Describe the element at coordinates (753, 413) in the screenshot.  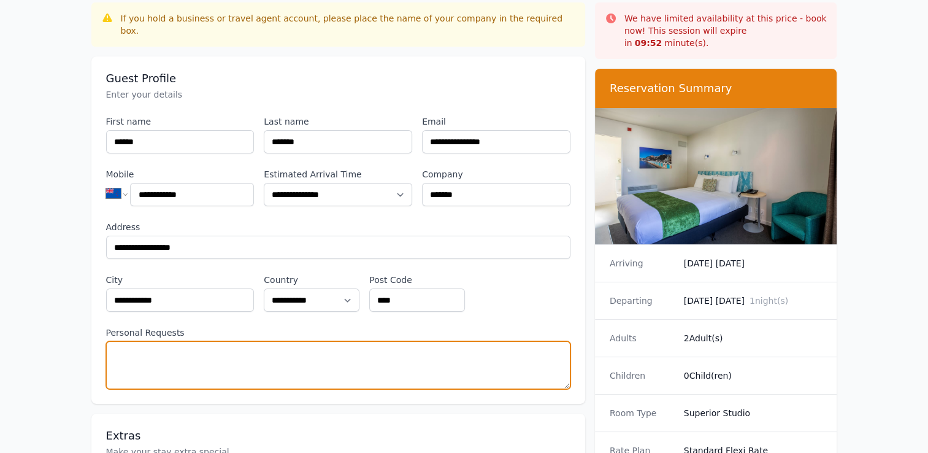
I see `dd: Superior Studio` at that location.